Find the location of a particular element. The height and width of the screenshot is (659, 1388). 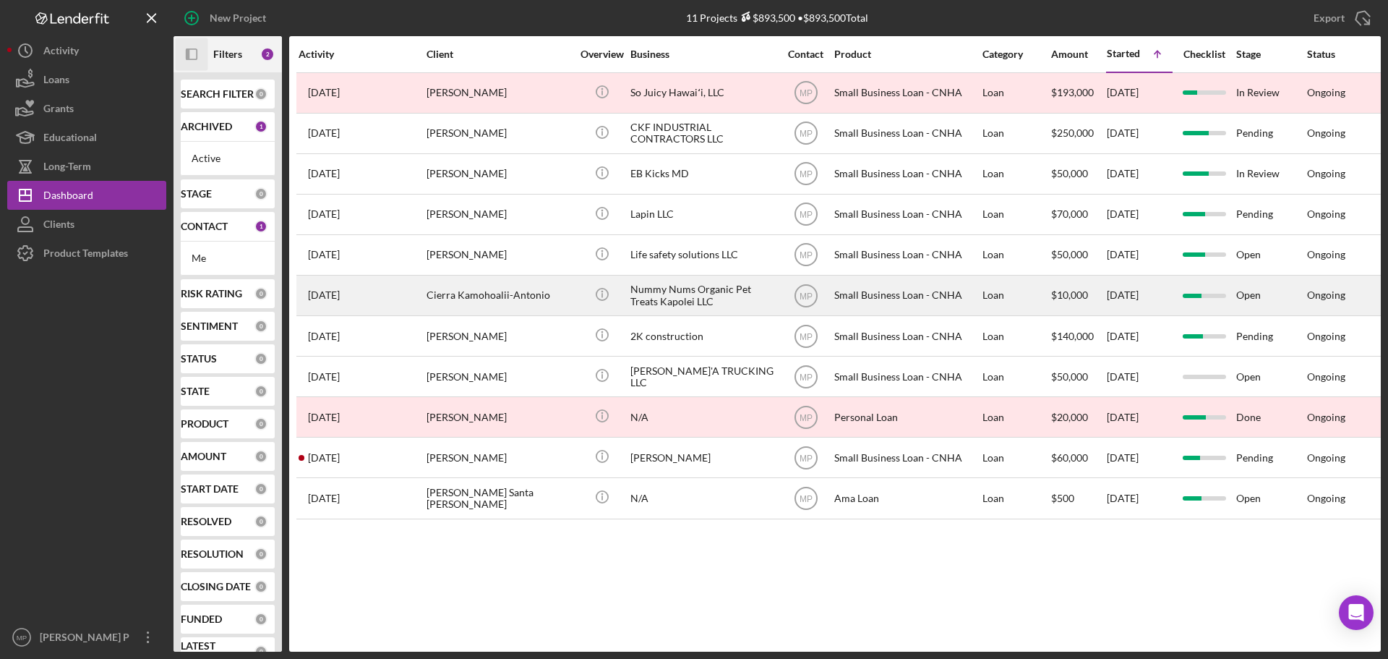

div: Active is located at coordinates (228, 158).